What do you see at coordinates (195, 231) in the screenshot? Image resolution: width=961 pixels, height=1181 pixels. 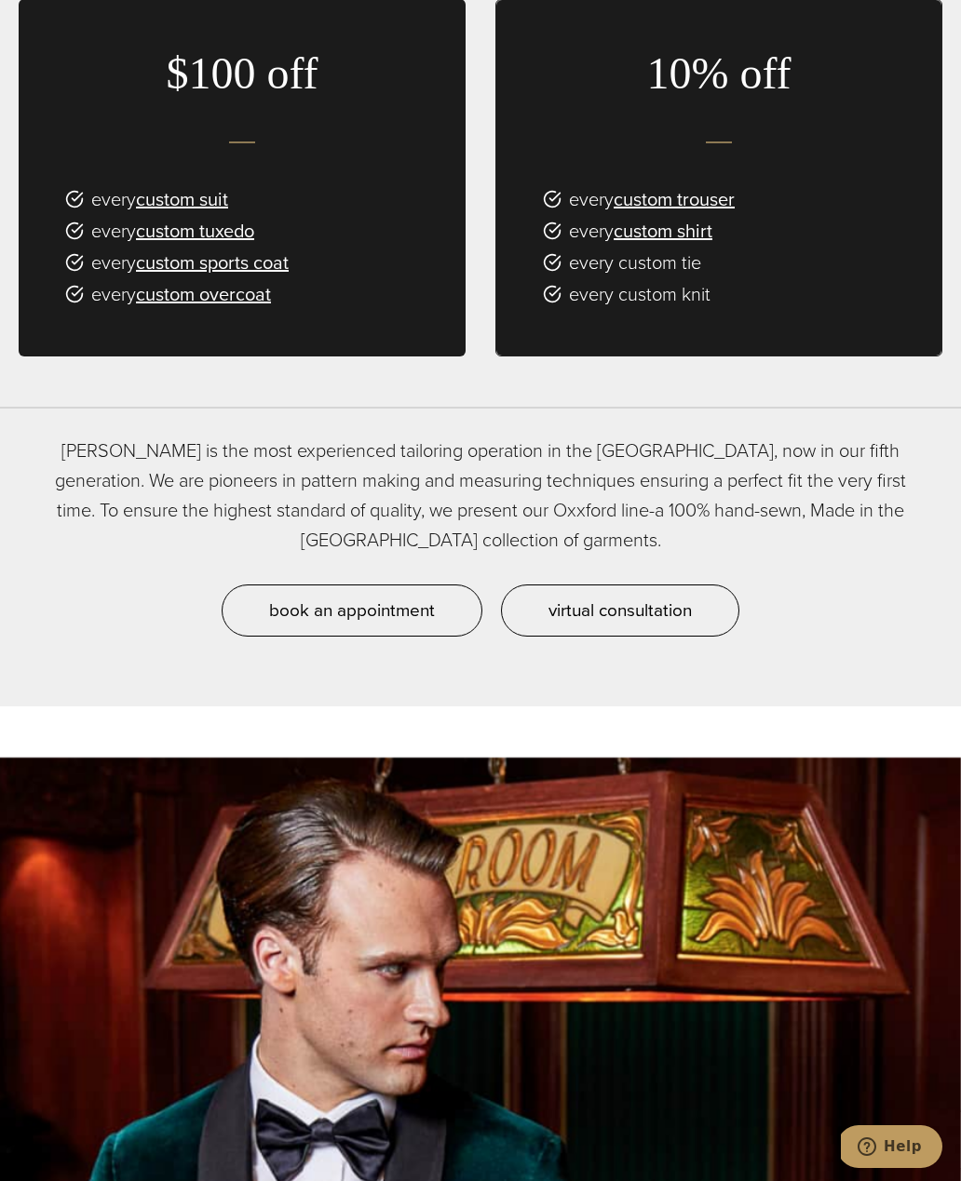 I see `a: custom tuxedo` at bounding box center [195, 231].